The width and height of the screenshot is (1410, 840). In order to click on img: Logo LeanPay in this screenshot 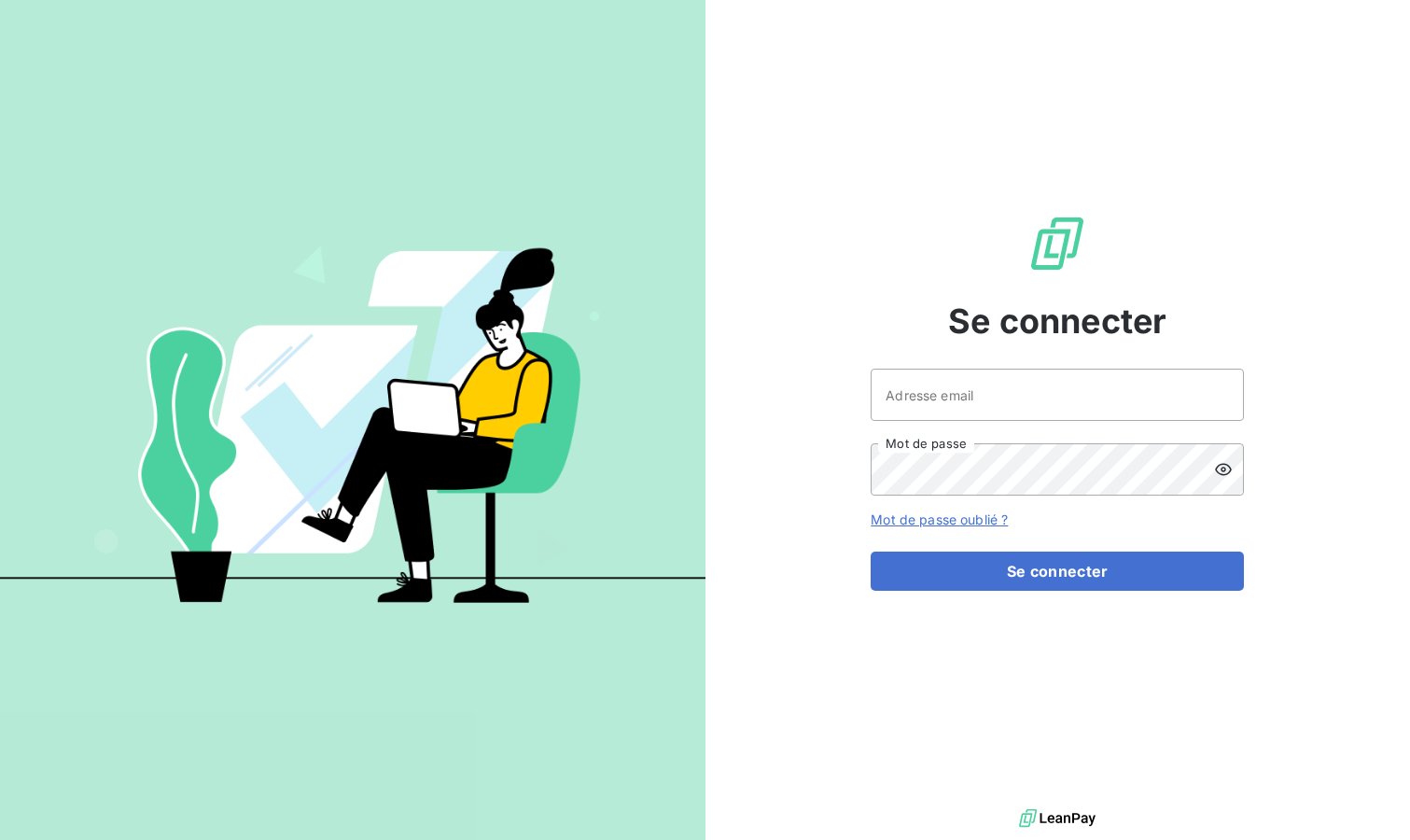, I will do `click(1058, 243)`.